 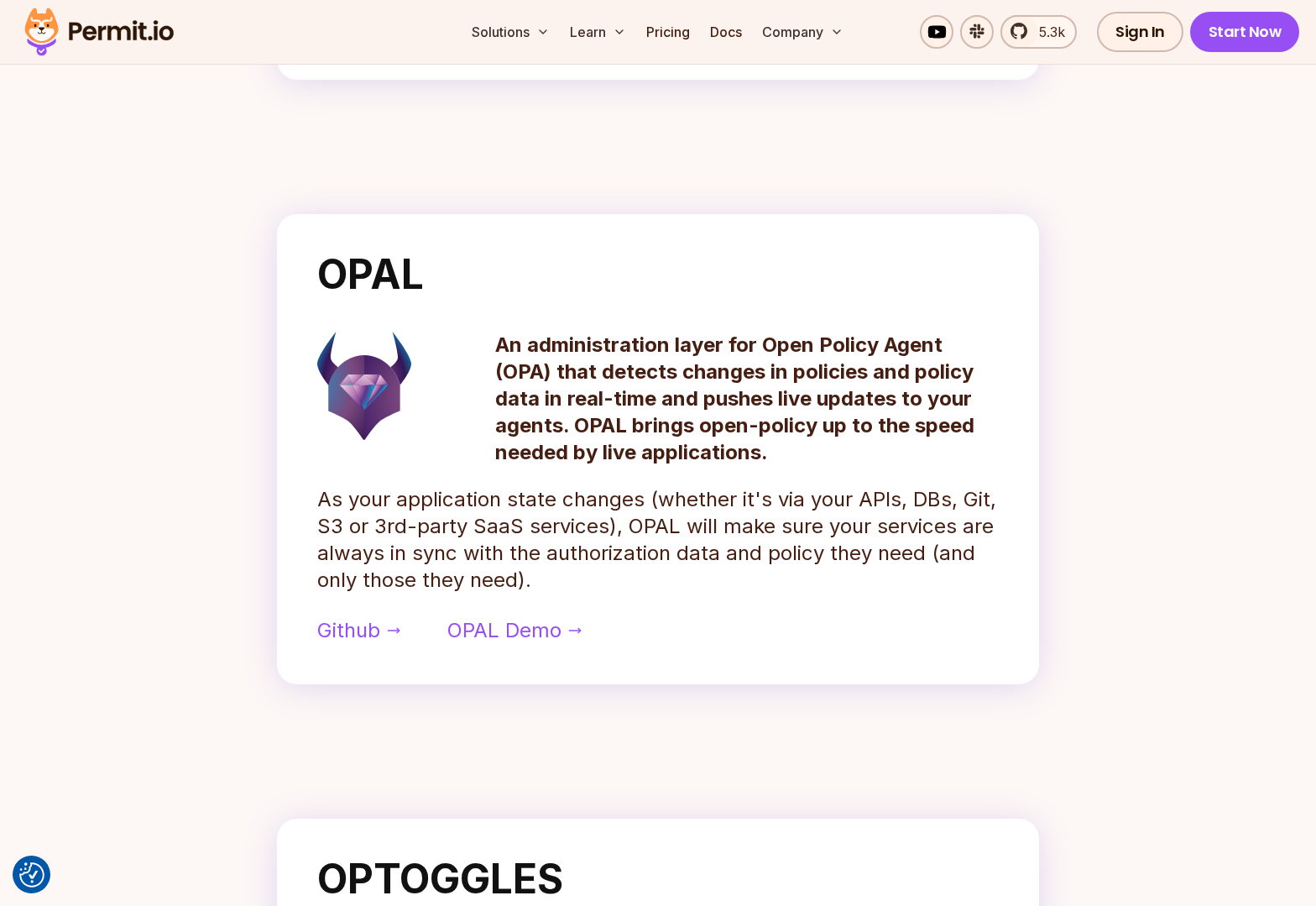 I want to click on img: Permit logo, so click(x=99, y=32).